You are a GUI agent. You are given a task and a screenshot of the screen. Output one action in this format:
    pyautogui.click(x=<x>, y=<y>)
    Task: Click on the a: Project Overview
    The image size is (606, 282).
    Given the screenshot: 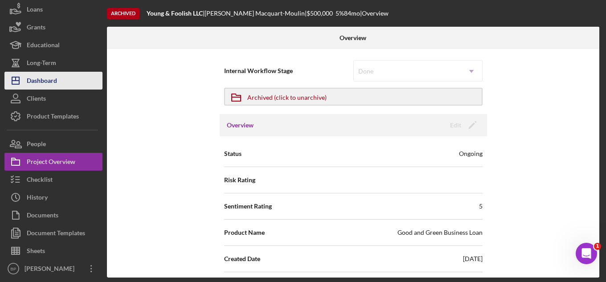 What is the action you would take?
    pyautogui.click(x=53, y=162)
    